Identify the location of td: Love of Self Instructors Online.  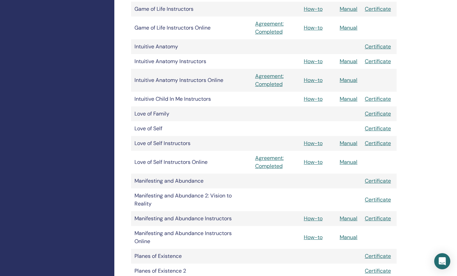
(192, 162).